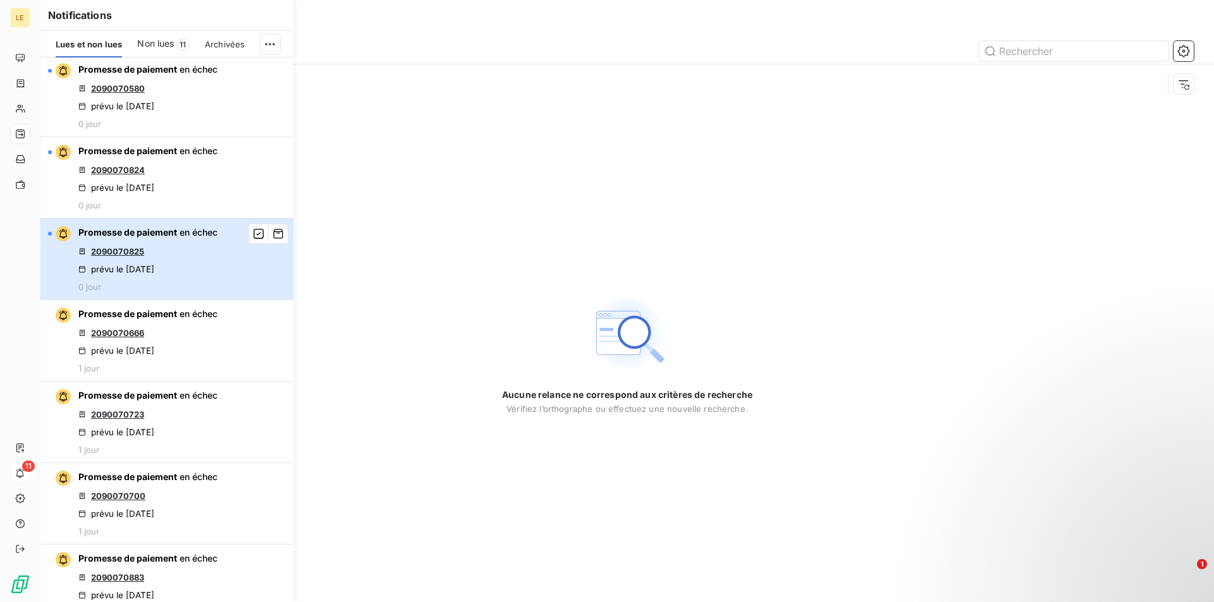 Image resolution: width=1214 pixels, height=602 pixels. I want to click on img: Logo LeanPay, so click(20, 585).